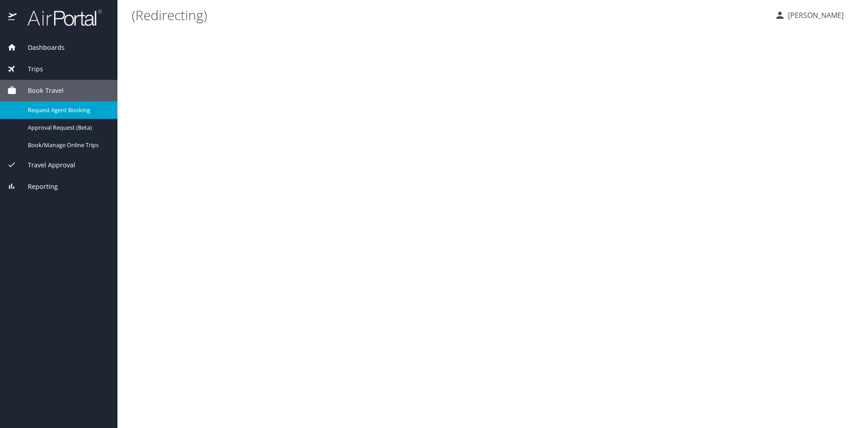 The image size is (857, 428). What do you see at coordinates (67, 110) in the screenshot?
I see `span: Request Agent Booking` at bounding box center [67, 110].